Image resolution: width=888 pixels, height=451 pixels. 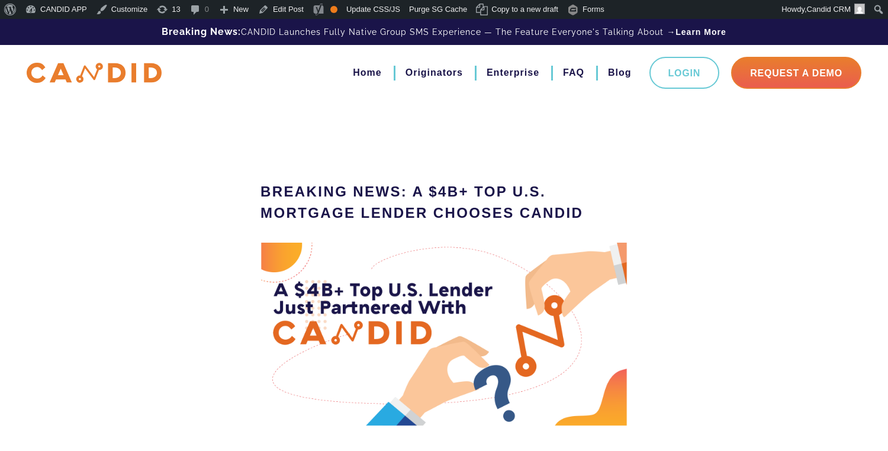 What do you see at coordinates (201, 31) in the screenshot?
I see `b: Breaking News:` at bounding box center [201, 31].